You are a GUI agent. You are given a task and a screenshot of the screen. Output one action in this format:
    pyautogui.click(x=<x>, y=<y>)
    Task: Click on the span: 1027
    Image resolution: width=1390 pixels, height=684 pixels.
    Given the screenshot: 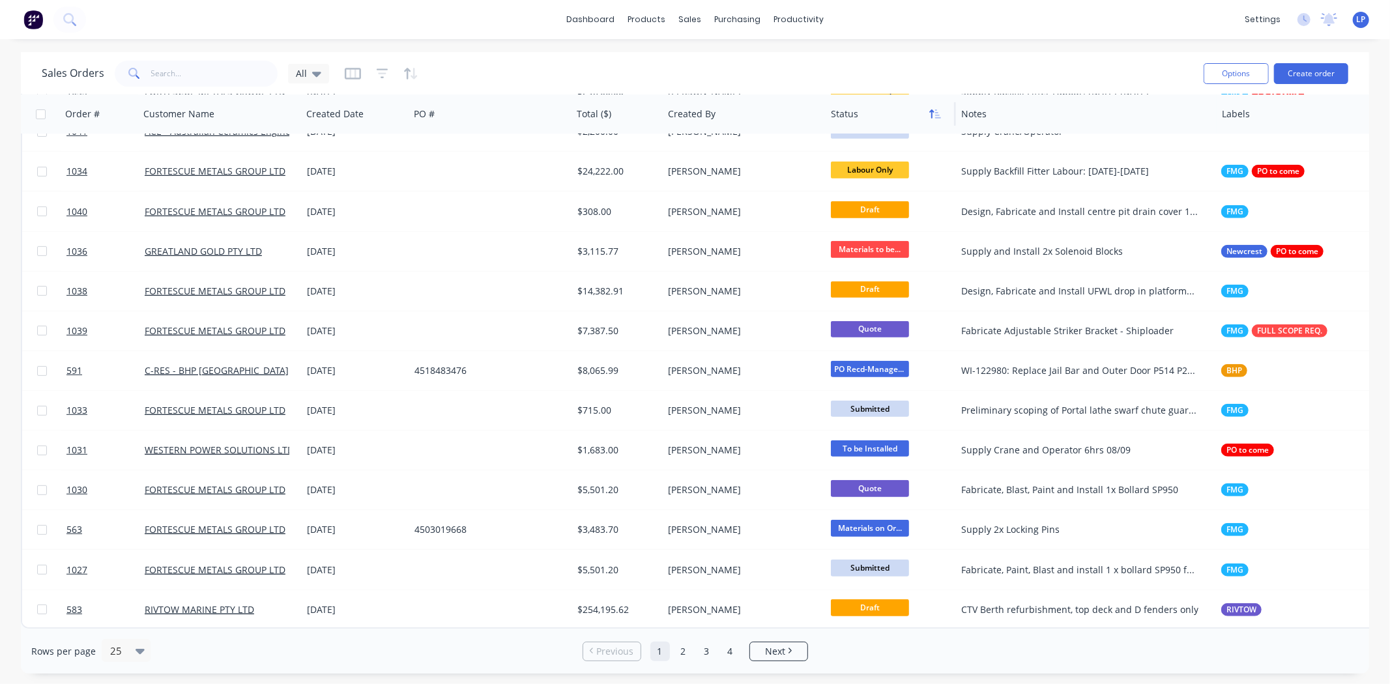 What is the action you would take?
    pyautogui.click(x=77, y=570)
    